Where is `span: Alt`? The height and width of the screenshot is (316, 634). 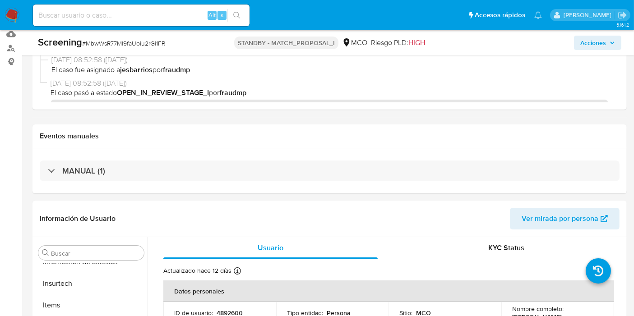 span: Alt is located at coordinates (212, 15).